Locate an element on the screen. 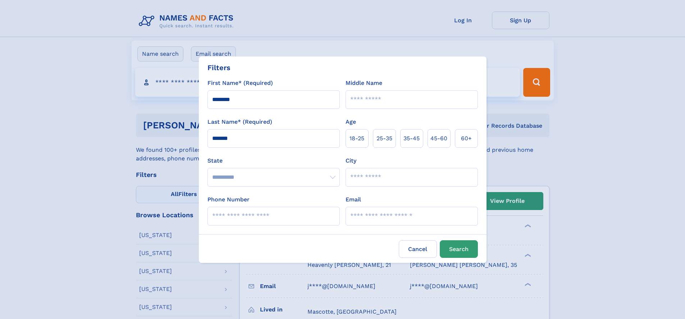  label: City is located at coordinates (351, 161).